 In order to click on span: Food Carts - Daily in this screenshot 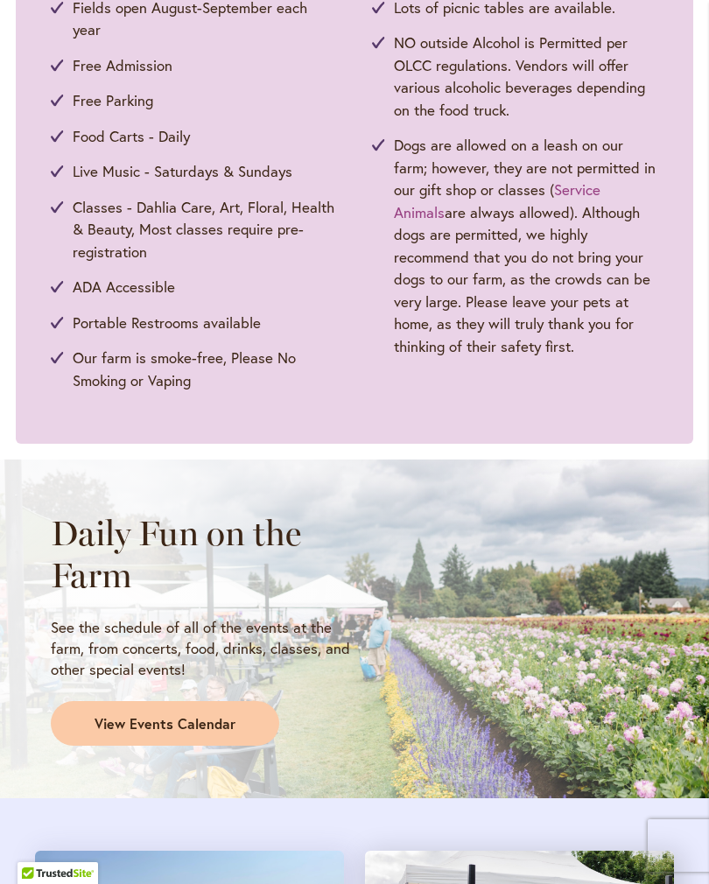, I will do `click(131, 137)`.